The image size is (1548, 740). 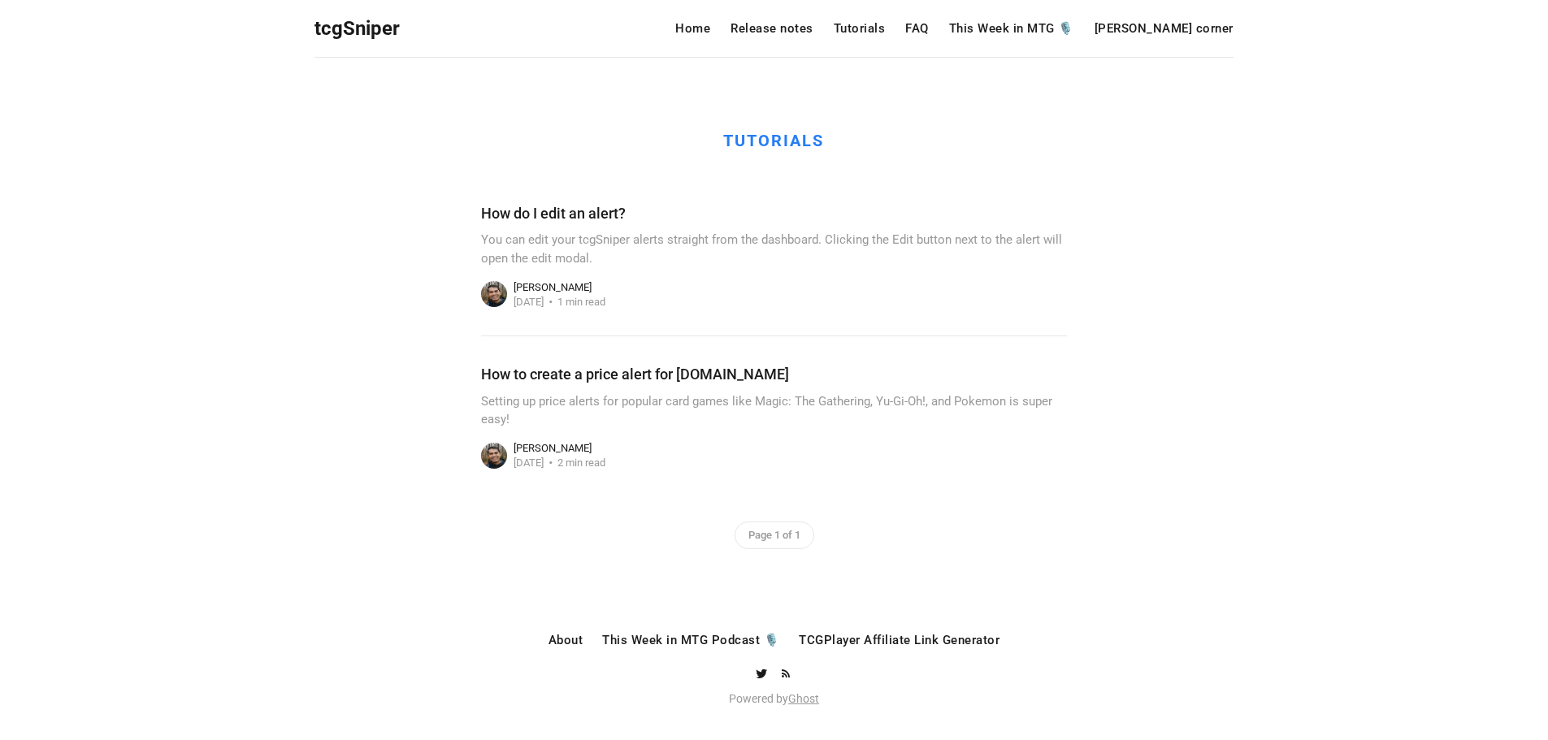 What do you see at coordinates (357, 28) in the screenshot?
I see `a: tcgSniper` at bounding box center [357, 28].